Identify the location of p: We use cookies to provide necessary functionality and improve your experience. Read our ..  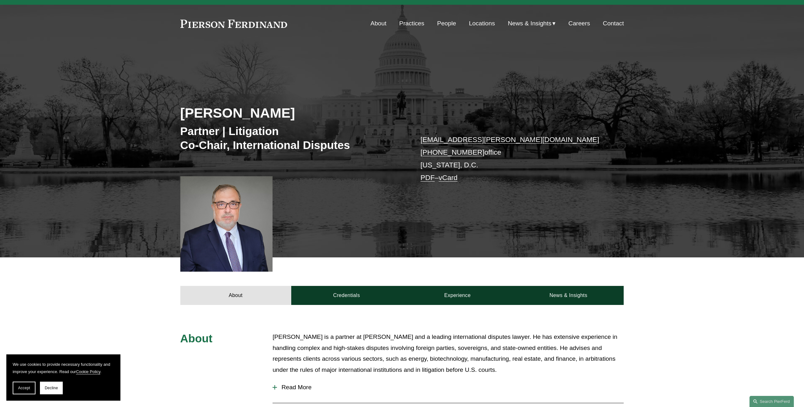
(63, 368).